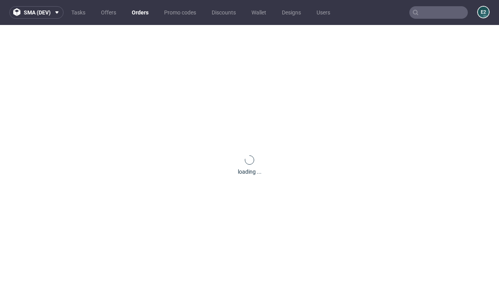 The image size is (499, 281). I want to click on a: Tasks, so click(78, 12).